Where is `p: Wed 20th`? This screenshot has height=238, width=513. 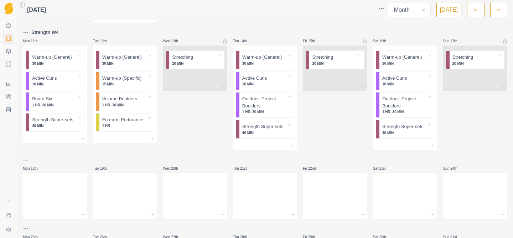
p: Wed 20th is located at coordinates (174, 169).